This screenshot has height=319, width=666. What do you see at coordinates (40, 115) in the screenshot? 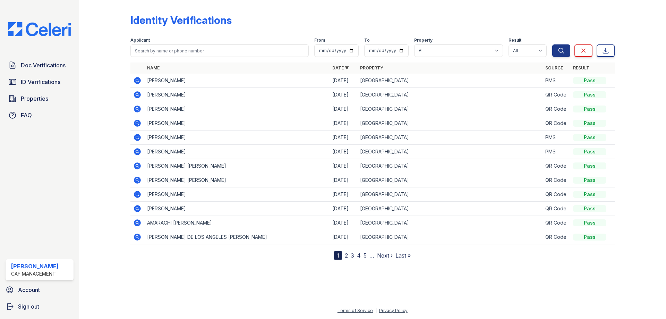
I see `a: FAQ` at bounding box center [40, 115].